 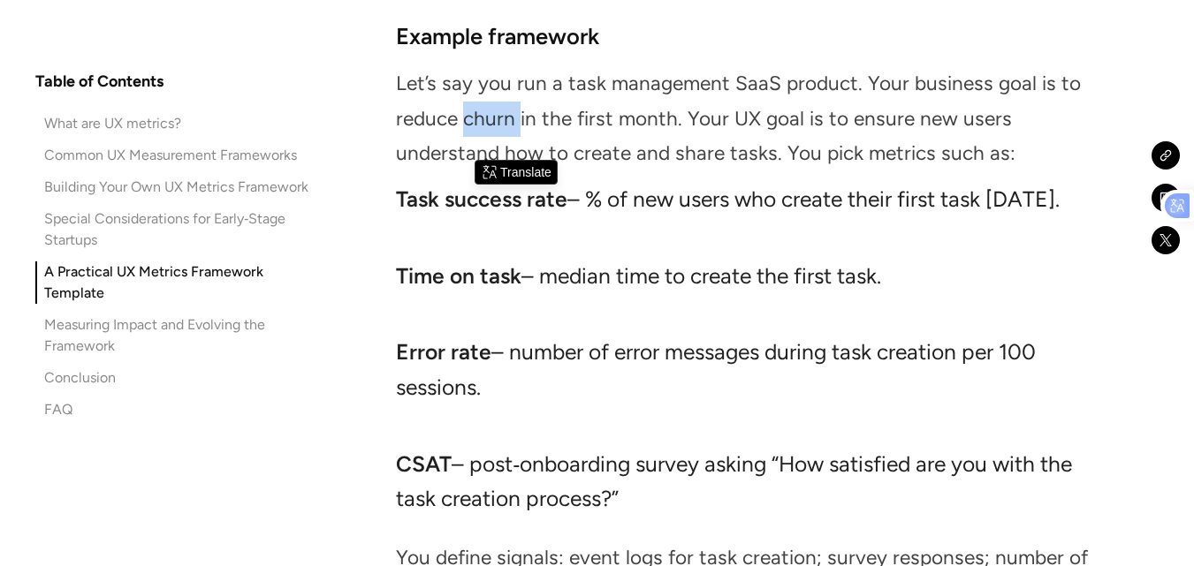 I want to click on div: FAQ, so click(x=58, y=410).